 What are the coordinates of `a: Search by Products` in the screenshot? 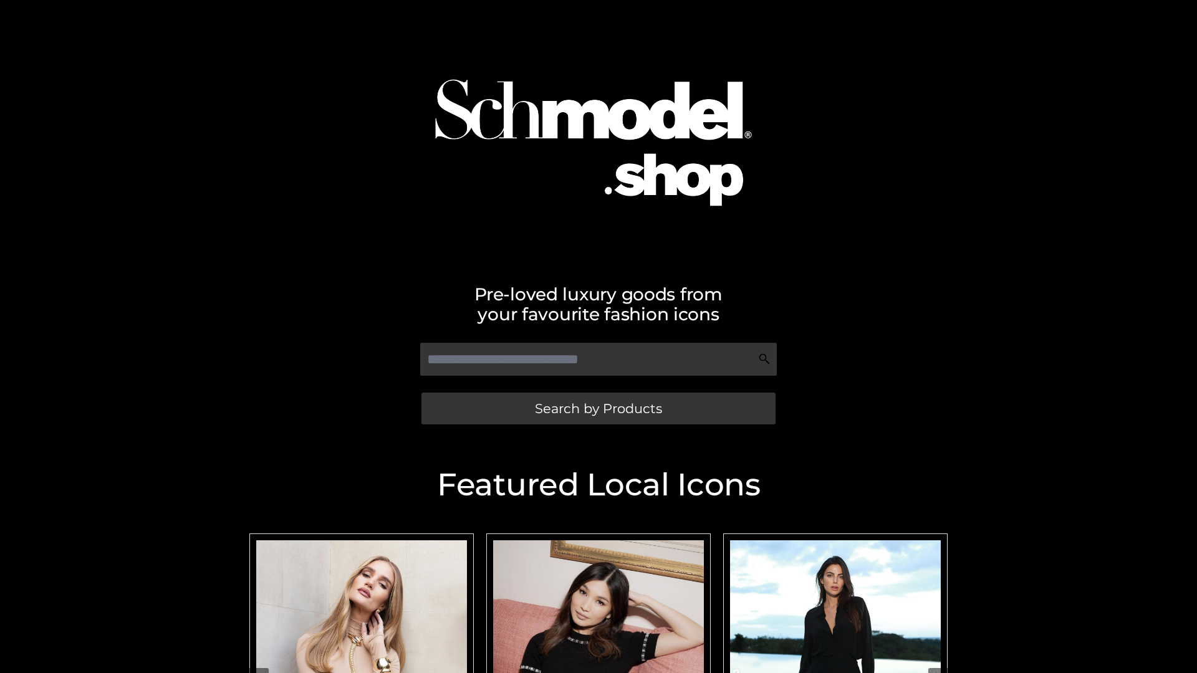 It's located at (599, 408).